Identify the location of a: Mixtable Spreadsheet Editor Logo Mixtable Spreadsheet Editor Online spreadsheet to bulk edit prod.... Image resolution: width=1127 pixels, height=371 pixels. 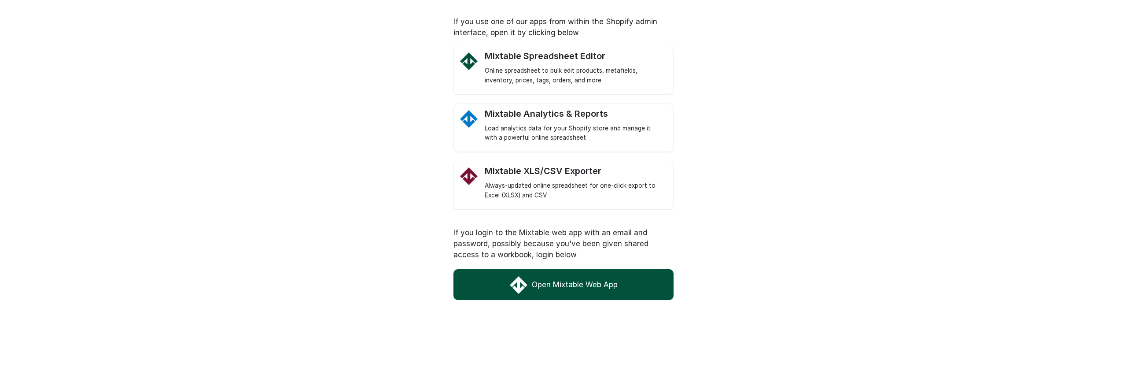
(574, 68).